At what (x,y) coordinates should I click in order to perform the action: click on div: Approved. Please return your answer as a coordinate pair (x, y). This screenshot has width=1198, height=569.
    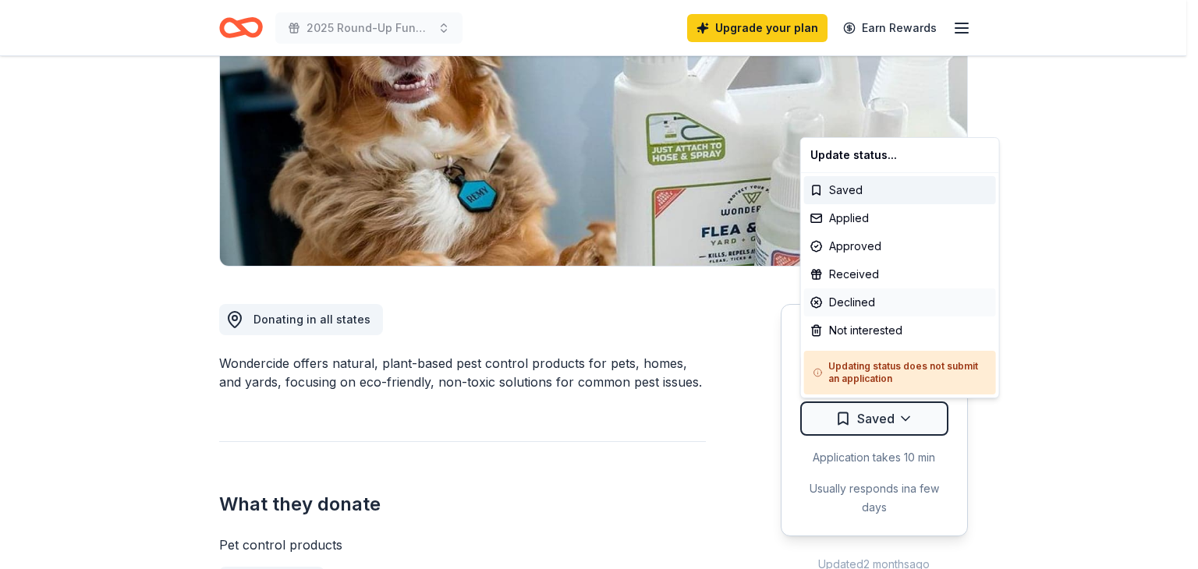
    Looking at the image, I should click on (900, 246).